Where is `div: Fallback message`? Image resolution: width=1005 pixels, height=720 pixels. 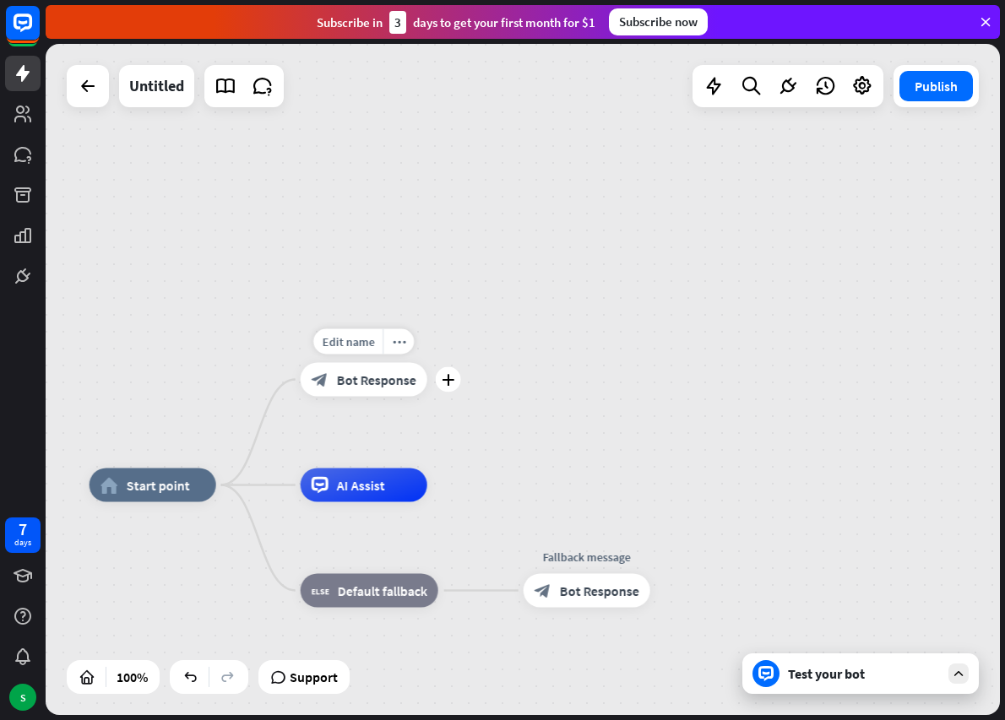
div: Fallback message is located at coordinates (587, 557).